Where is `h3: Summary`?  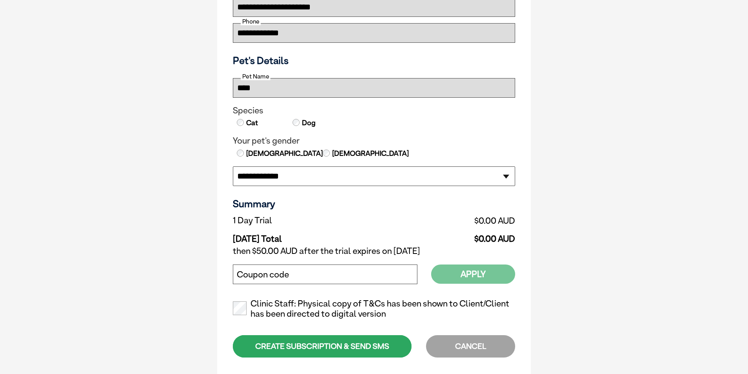 h3: Summary is located at coordinates (374, 204).